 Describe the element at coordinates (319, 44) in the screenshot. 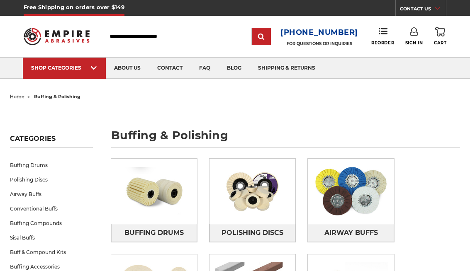

I see `p: FOR QUESTIONS OR INQUIRIES` at that location.